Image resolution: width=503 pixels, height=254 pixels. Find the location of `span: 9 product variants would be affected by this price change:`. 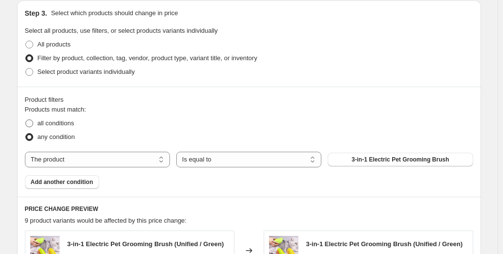

span: 9 product variants would be affected by this price change: is located at coordinates (106, 220).